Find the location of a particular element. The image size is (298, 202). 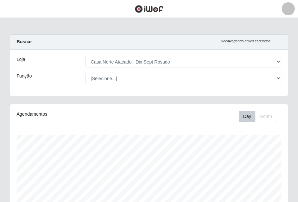

label: Loja is located at coordinates (21, 59).